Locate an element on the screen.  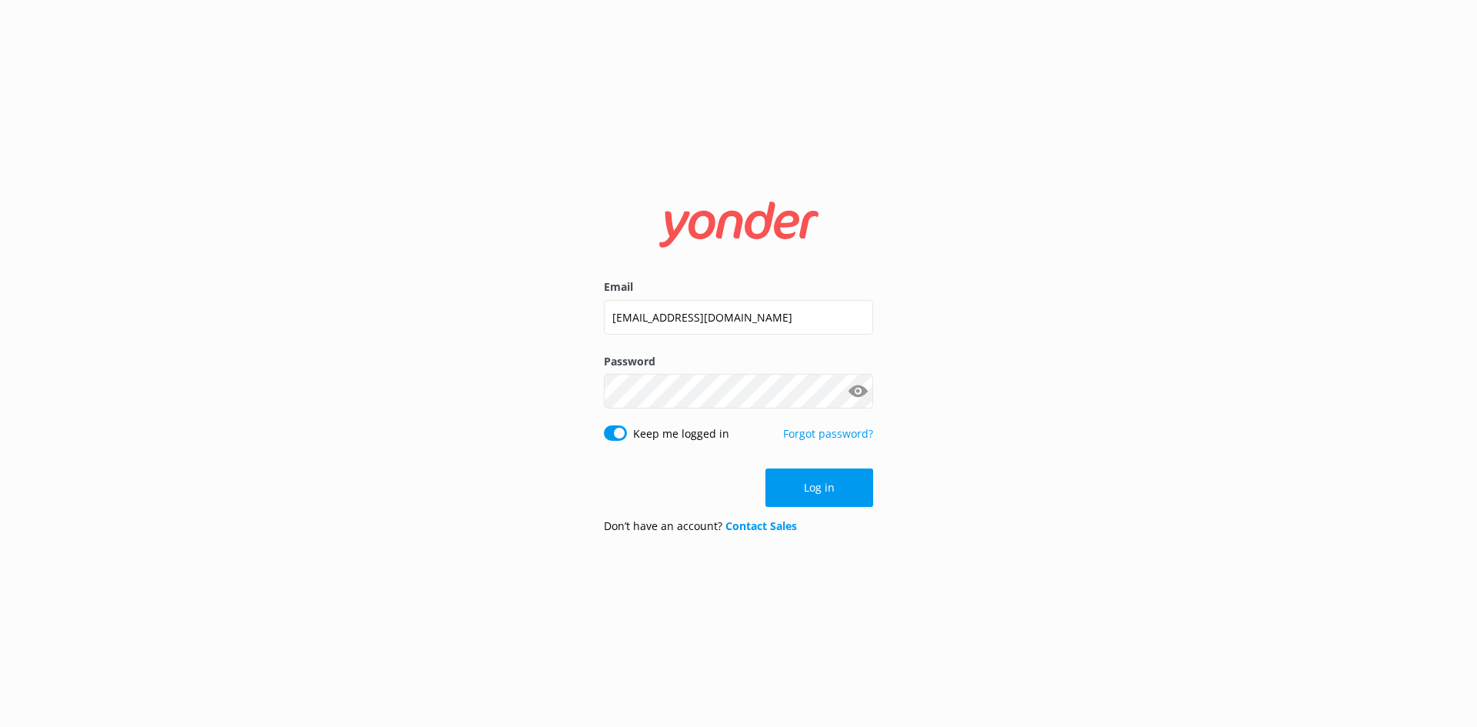
button: Log in is located at coordinates (819, 488).